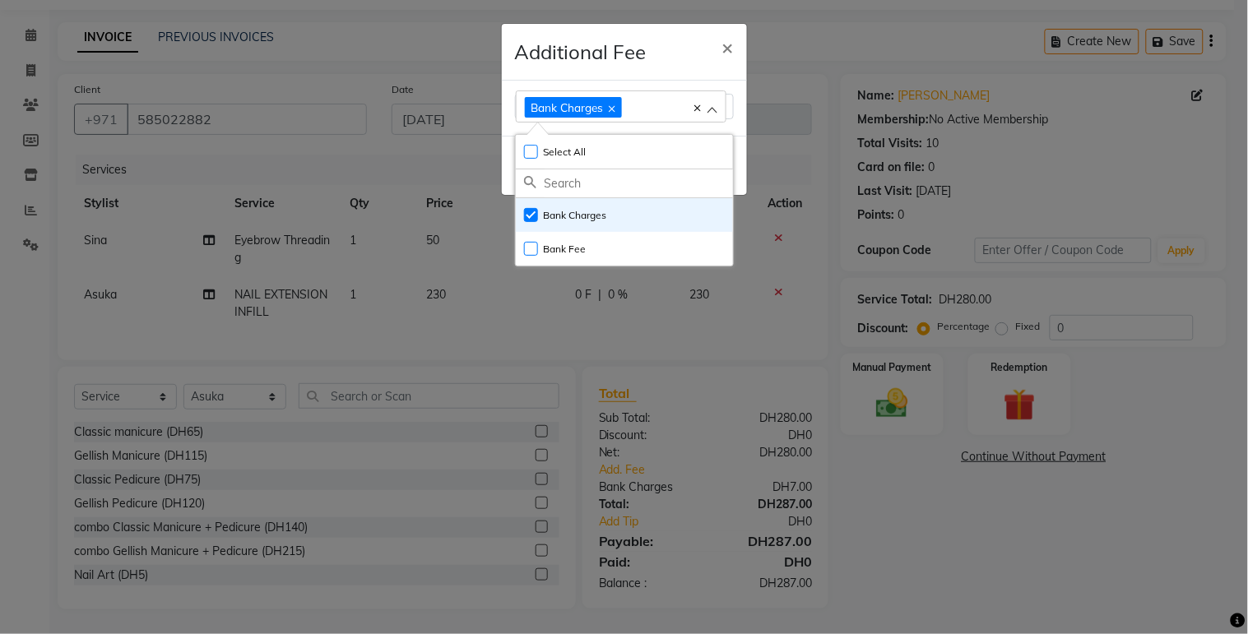 The image size is (1248, 634). Describe the element at coordinates (728, 47) in the screenshot. I see `button: Close` at that location.